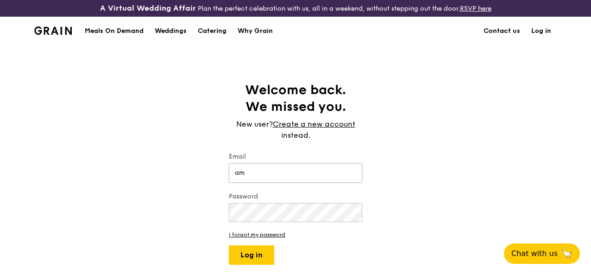  Describe the element at coordinates (148, 8) in the screenshot. I see `h3: A Virtual Wedding Affair` at that location.